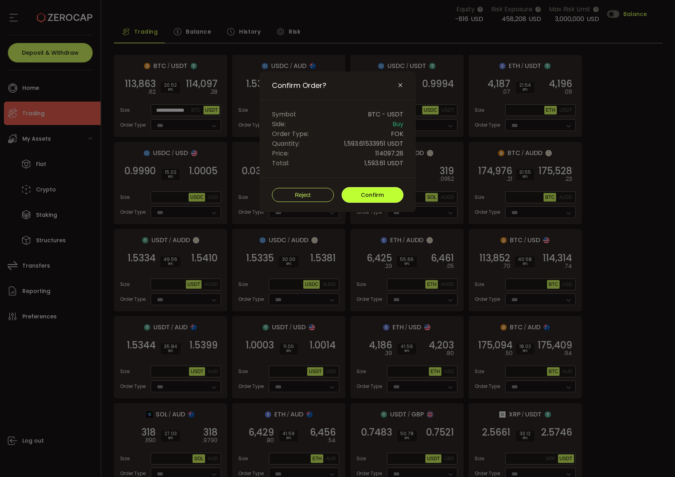 The image size is (675, 477). What do you see at coordinates (385, 114) in the screenshot?
I see `span: BTC - USDT` at bounding box center [385, 114].